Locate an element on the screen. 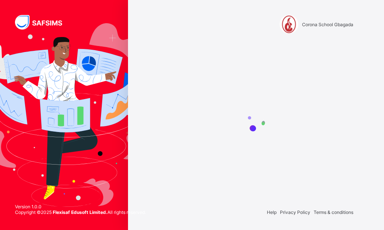 This screenshot has height=230, width=384. span: Version 1.0.0 is located at coordinates (81, 207).